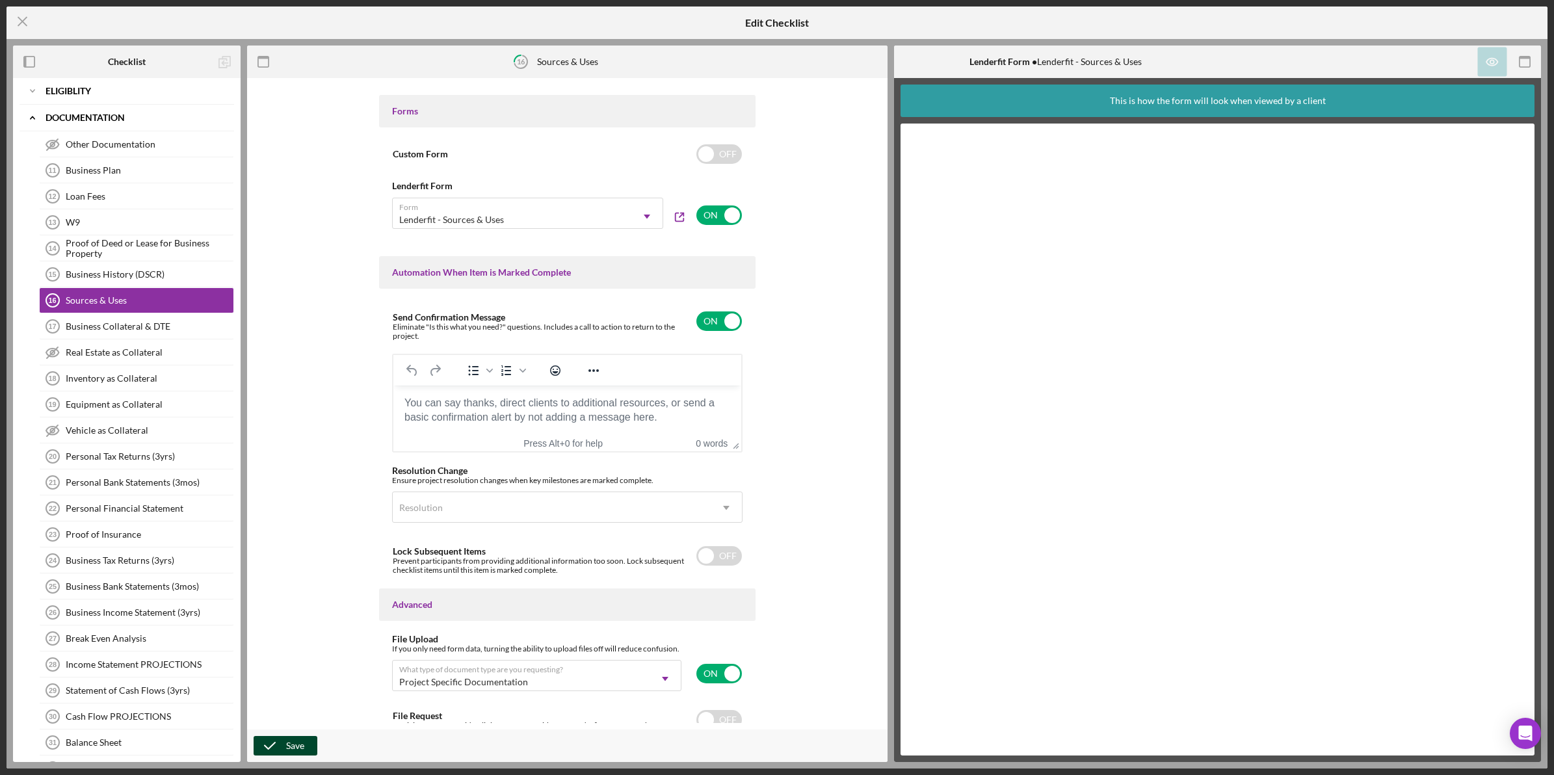 The image size is (1554, 775). Describe the element at coordinates (150, 586) in the screenshot. I see `div: Business Bank Statements (3mos)` at that location.